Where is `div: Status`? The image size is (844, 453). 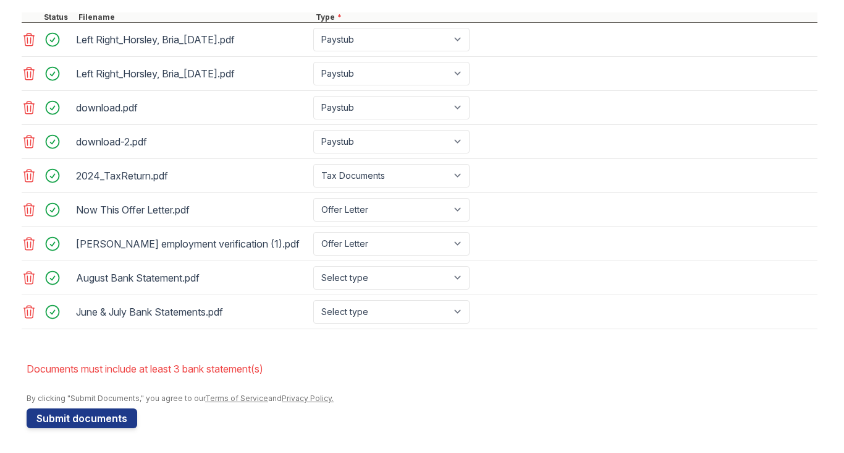
div: Status is located at coordinates (59, 17).